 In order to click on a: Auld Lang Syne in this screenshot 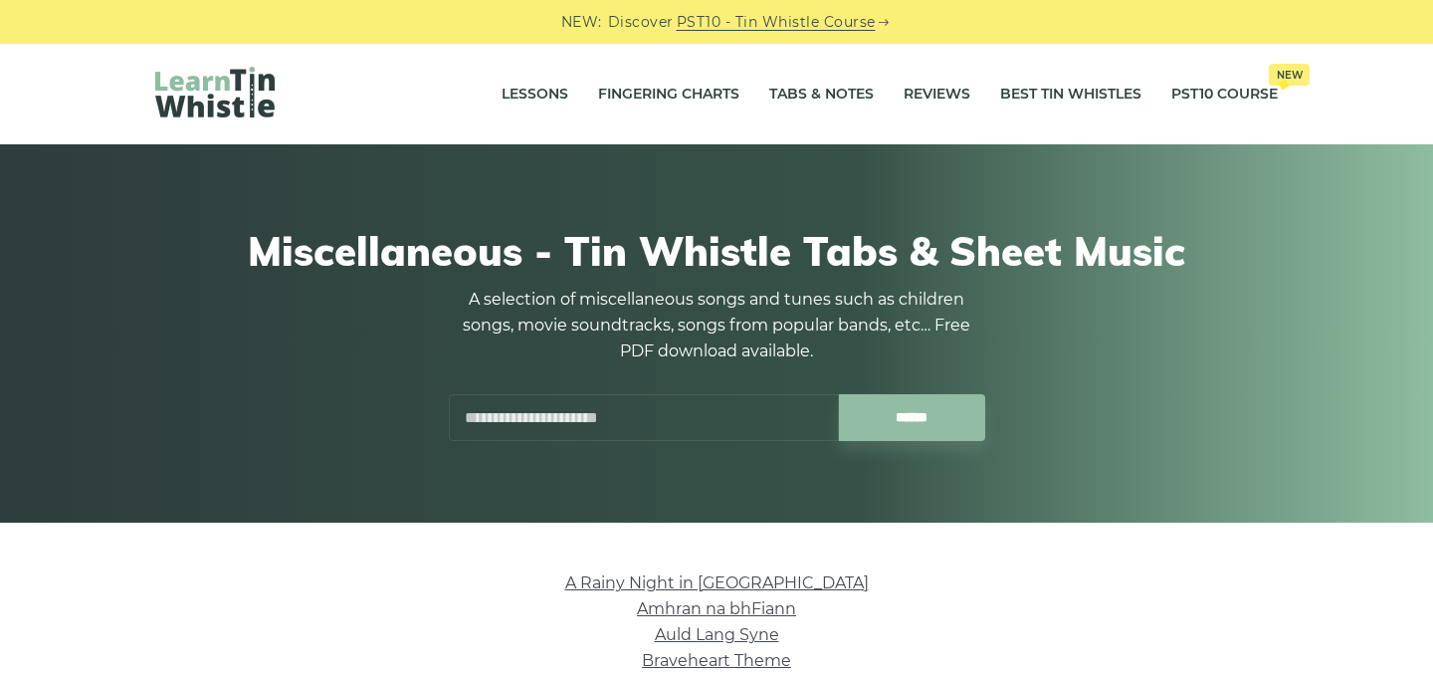, I will do `click(717, 634)`.